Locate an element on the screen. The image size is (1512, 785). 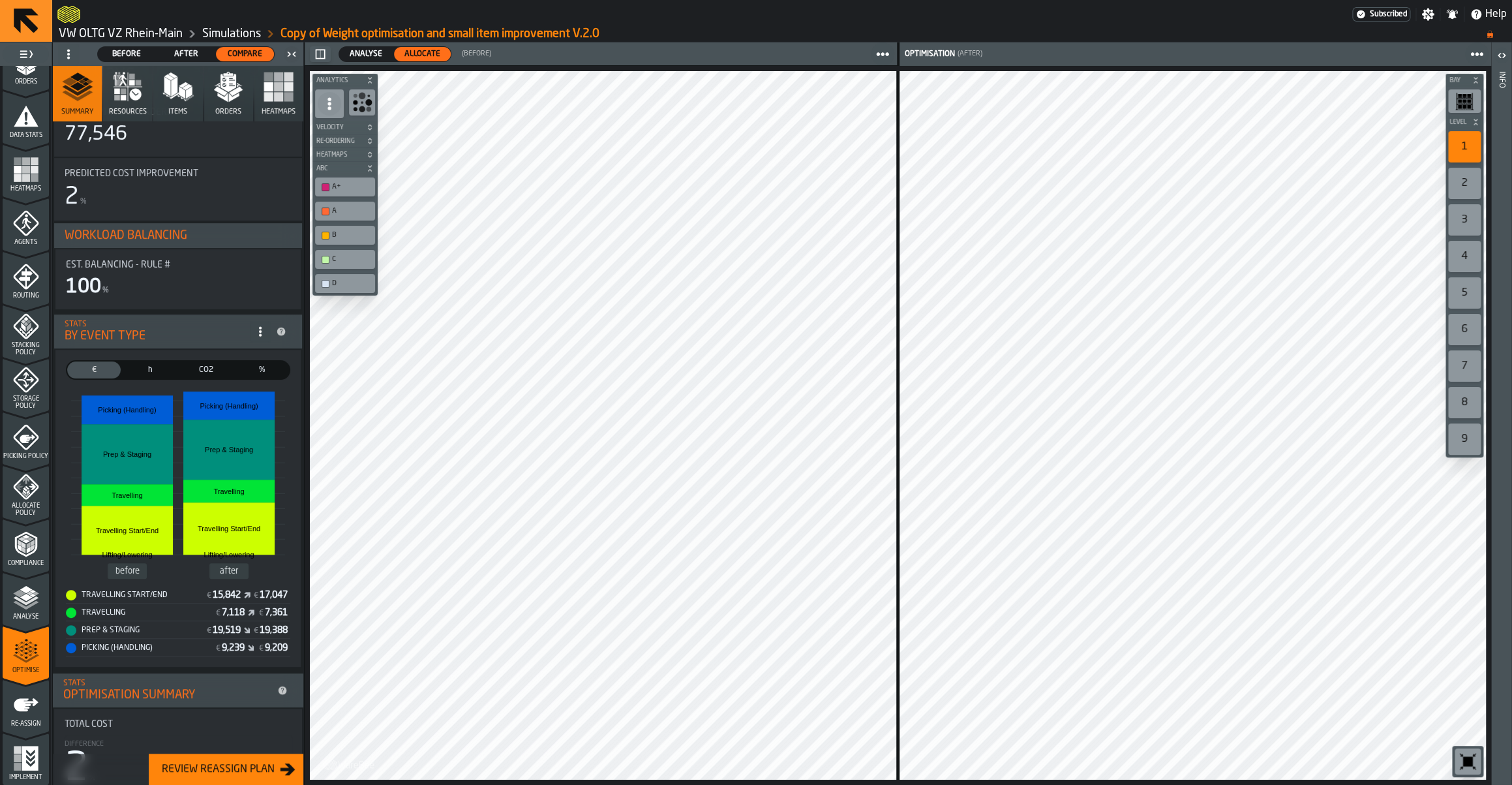
div: Review Reassign Plan is located at coordinates (218, 769).